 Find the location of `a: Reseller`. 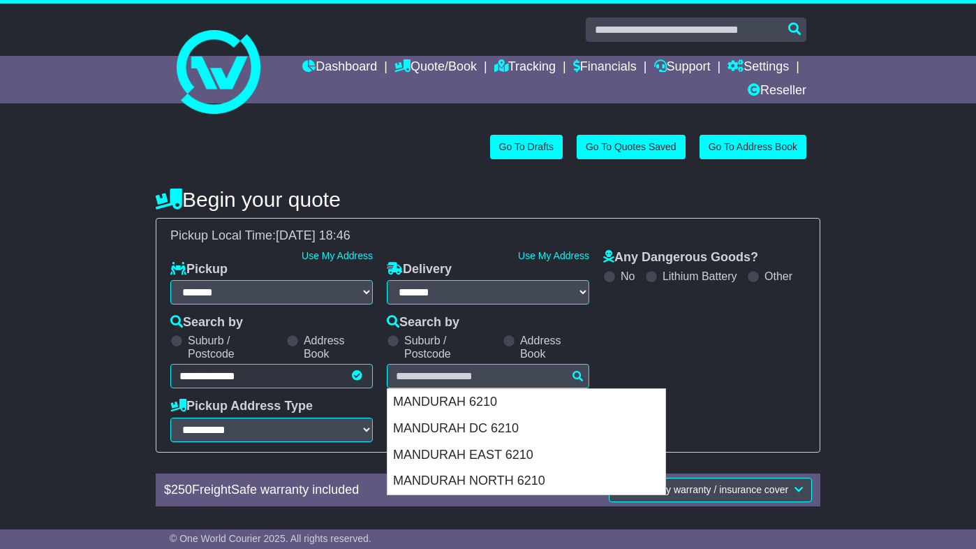

a: Reseller is located at coordinates (777, 91).